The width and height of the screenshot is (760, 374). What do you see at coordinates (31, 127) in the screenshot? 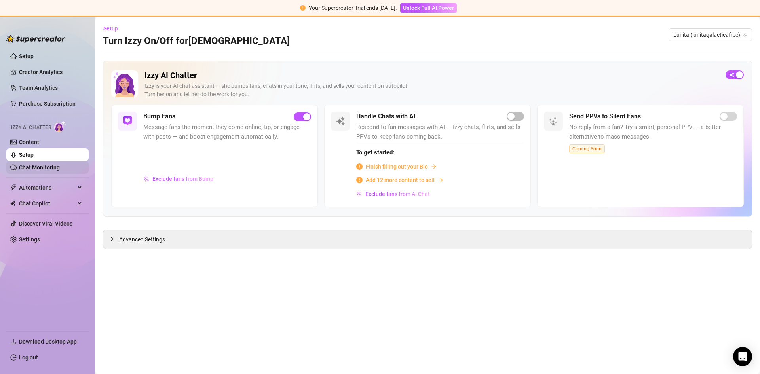
I see `span: Izzy AI Chatter` at bounding box center [31, 127].